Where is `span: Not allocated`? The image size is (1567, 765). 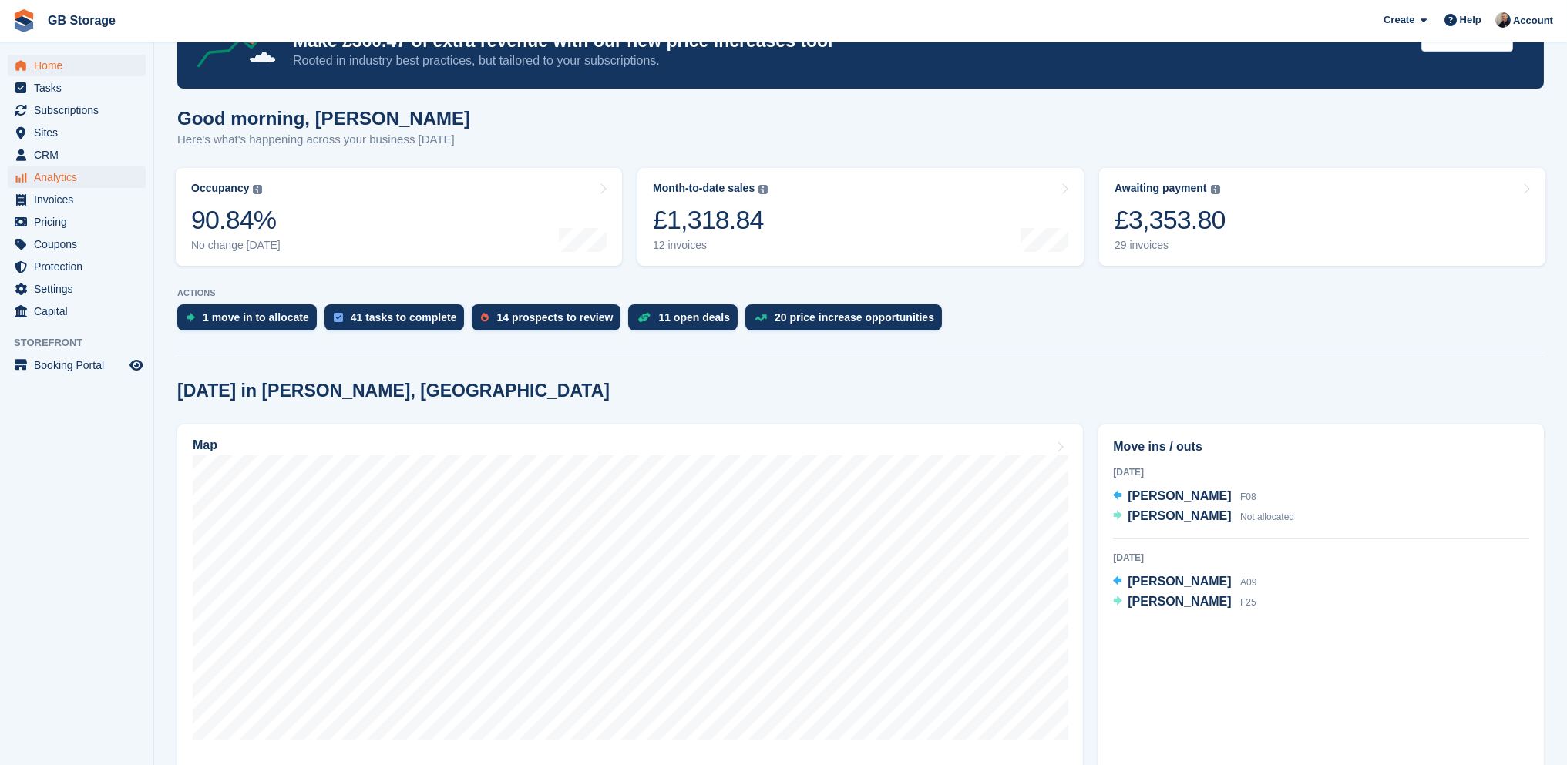
span: Not allocated is located at coordinates (1267, 517).